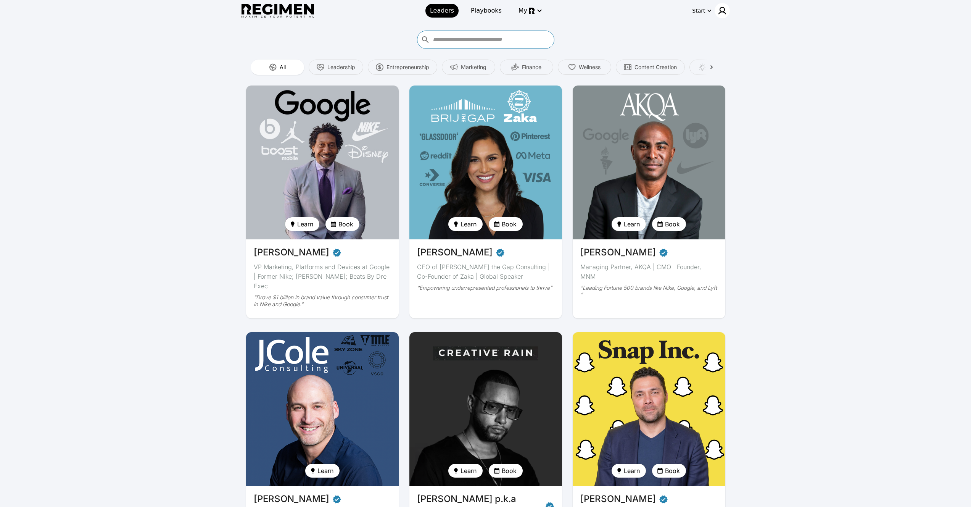 The image size is (971, 507). I want to click on div: Start, so click(699, 11).